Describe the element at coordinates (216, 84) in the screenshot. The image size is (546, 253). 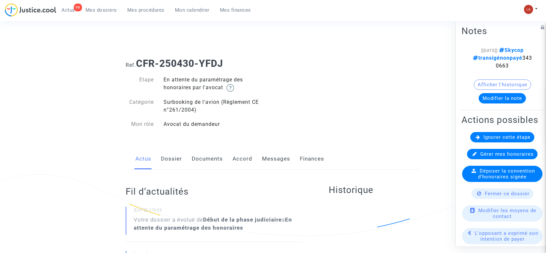
I see `div: En attente du paramétrage des honoraires par l'avocat` at that location.